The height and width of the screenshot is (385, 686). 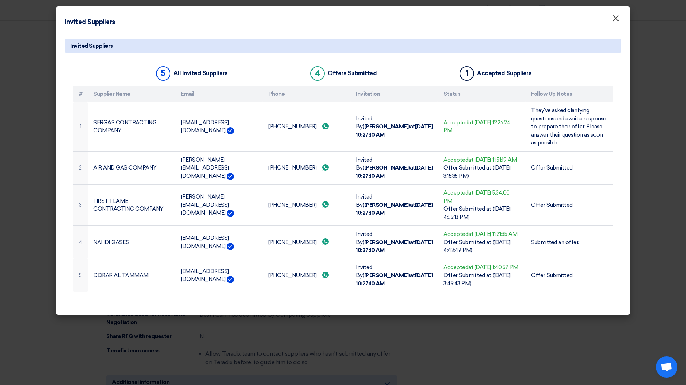 I want to click on div: Offers Submitted, so click(x=352, y=73).